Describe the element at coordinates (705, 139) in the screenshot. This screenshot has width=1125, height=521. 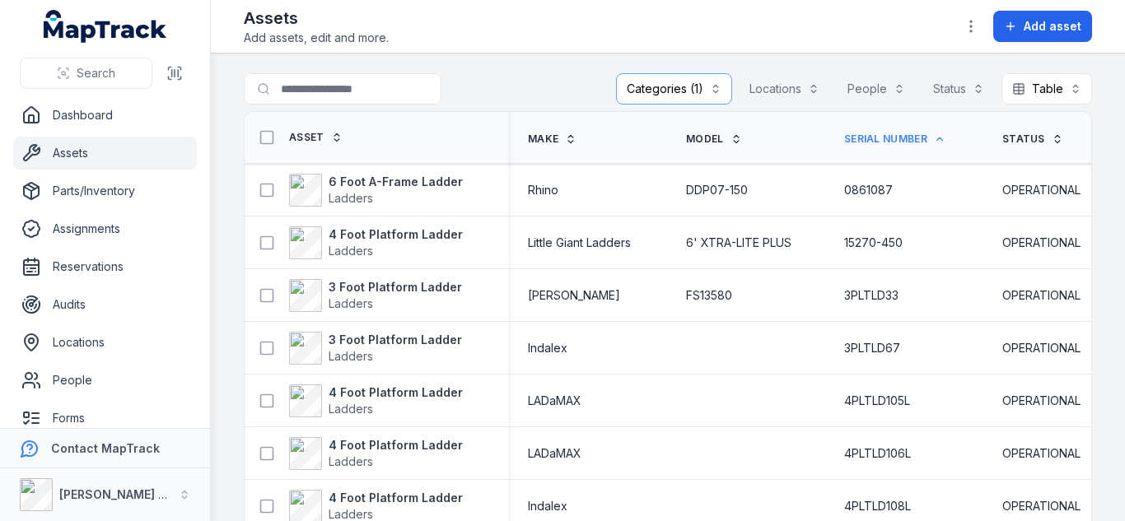
I see `span: Model` at that location.